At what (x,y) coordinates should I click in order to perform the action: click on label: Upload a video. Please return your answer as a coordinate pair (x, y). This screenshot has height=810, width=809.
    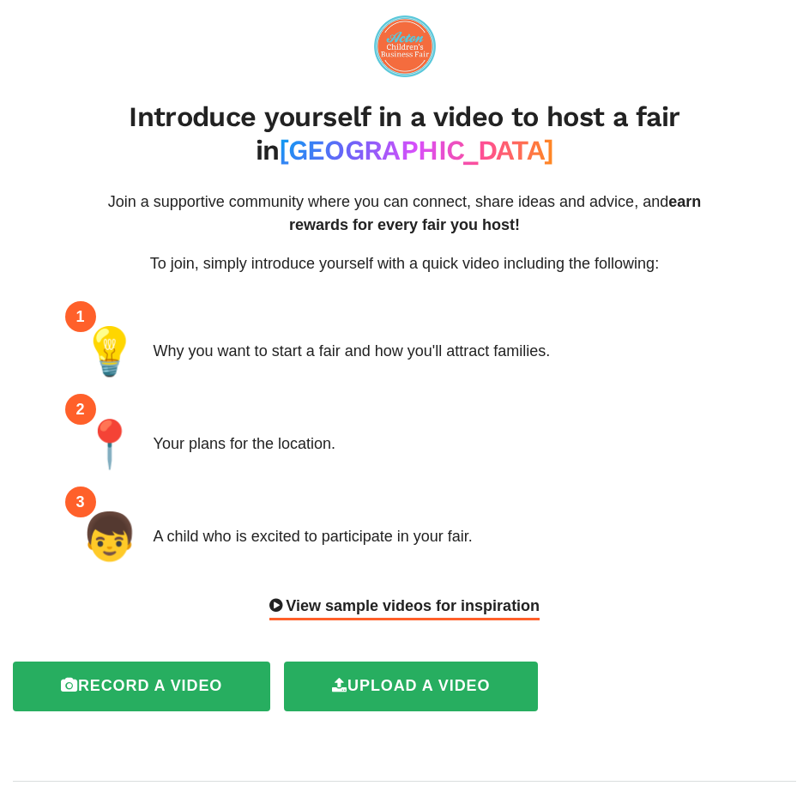
    Looking at the image, I should click on (411, 686).